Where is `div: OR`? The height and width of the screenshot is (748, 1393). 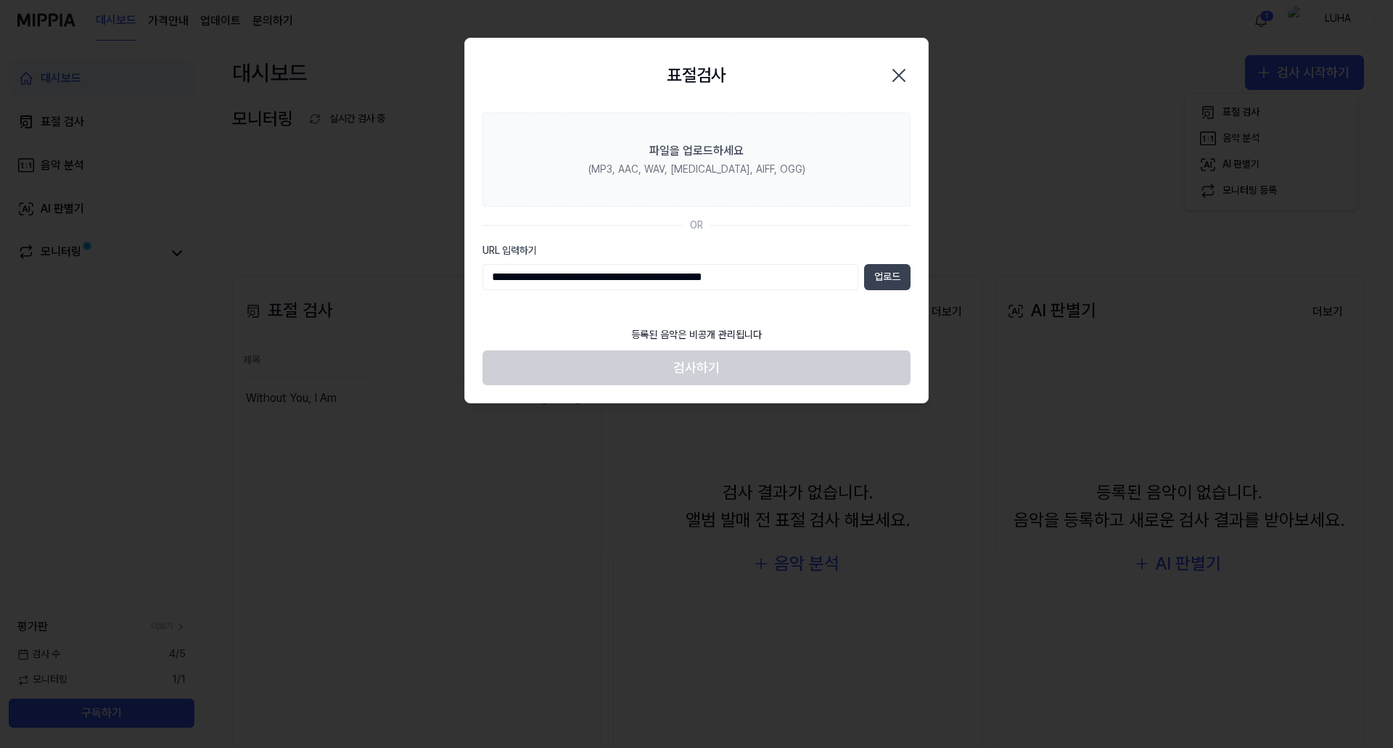 div: OR is located at coordinates (697, 226).